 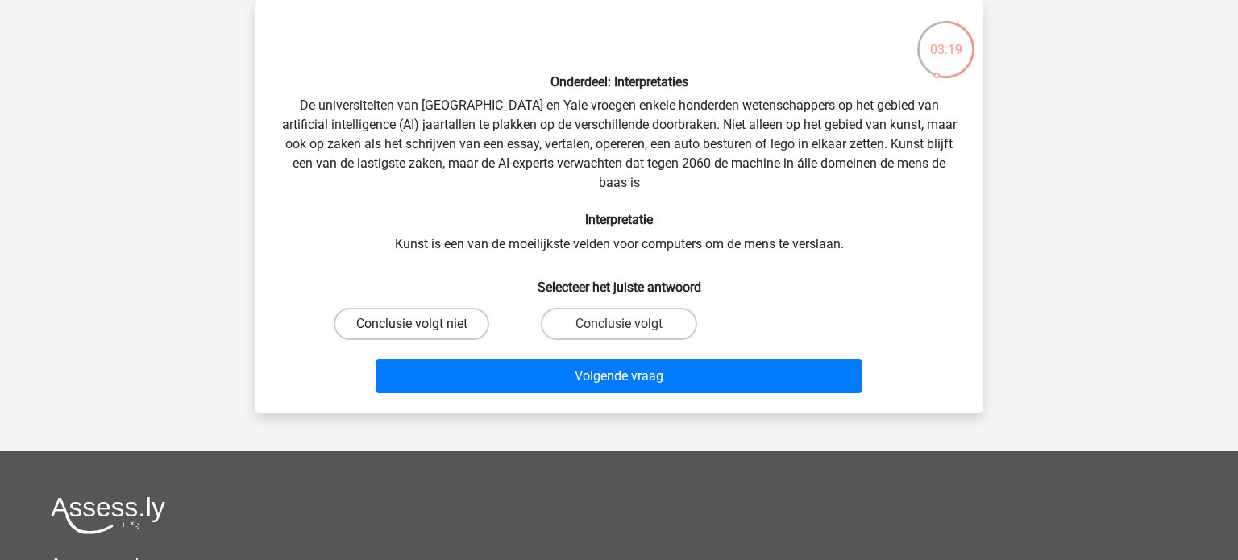 I want to click on label: Conclusie volgt niet, so click(x=411, y=324).